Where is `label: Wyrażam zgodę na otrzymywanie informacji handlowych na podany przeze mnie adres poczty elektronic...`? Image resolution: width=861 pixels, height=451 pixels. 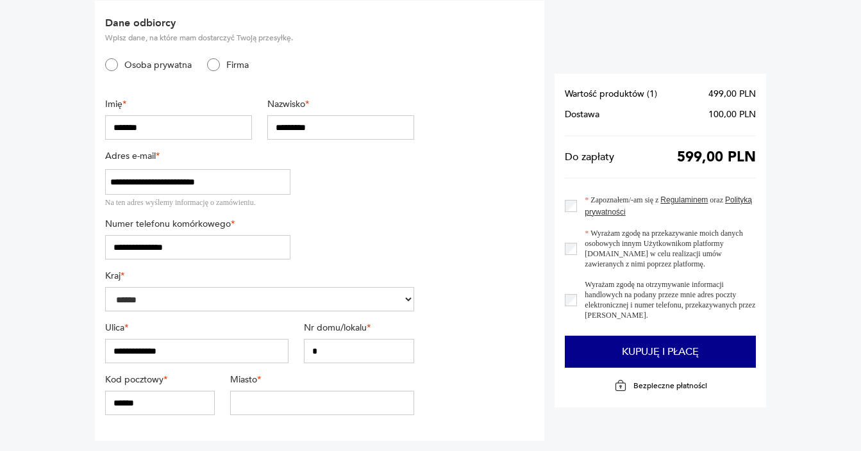 label: Wyrażam zgodę na otrzymywanie informacji handlowych na podany przeze mnie adres poczty elektronic... is located at coordinates (666, 300).